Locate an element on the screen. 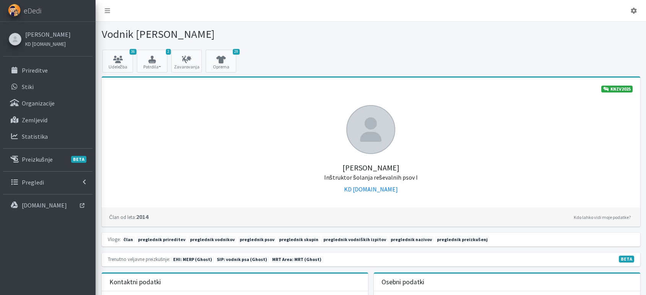 The width and height of the screenshot is (646, 295). p: Organizacije is located at coordinates (38, 103).